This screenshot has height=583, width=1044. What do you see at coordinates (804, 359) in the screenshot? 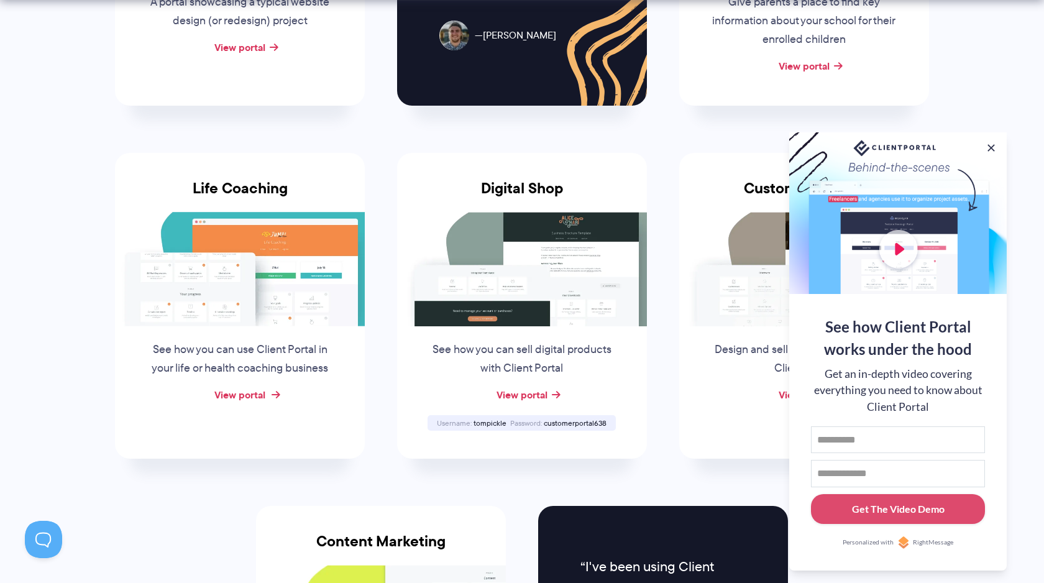
I see `p: Design and sell custom furniture with Client Portal` at bounding box center [804, 359].